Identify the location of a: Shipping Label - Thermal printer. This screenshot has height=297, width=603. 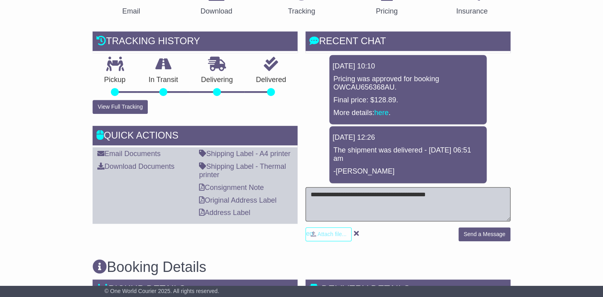
(243, 171).